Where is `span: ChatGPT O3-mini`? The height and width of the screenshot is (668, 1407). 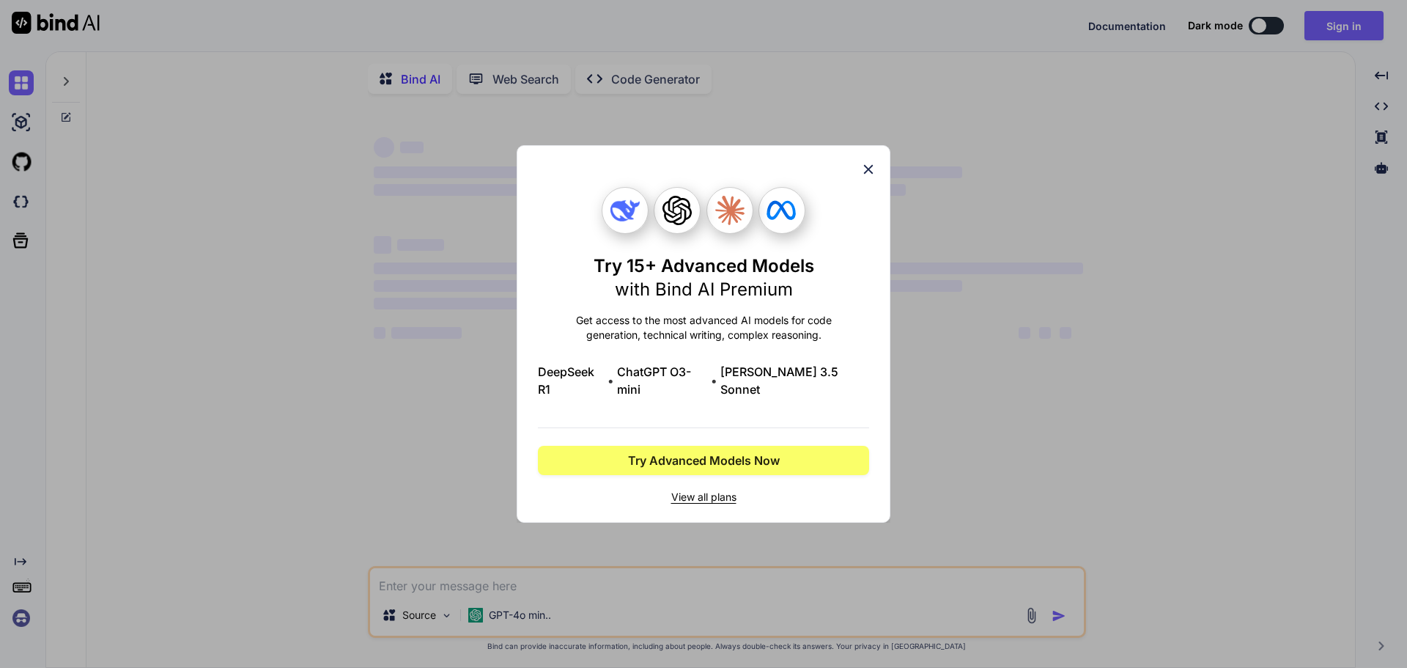 span: ChatGPT O3-mini is located at coordinates (662, 380).